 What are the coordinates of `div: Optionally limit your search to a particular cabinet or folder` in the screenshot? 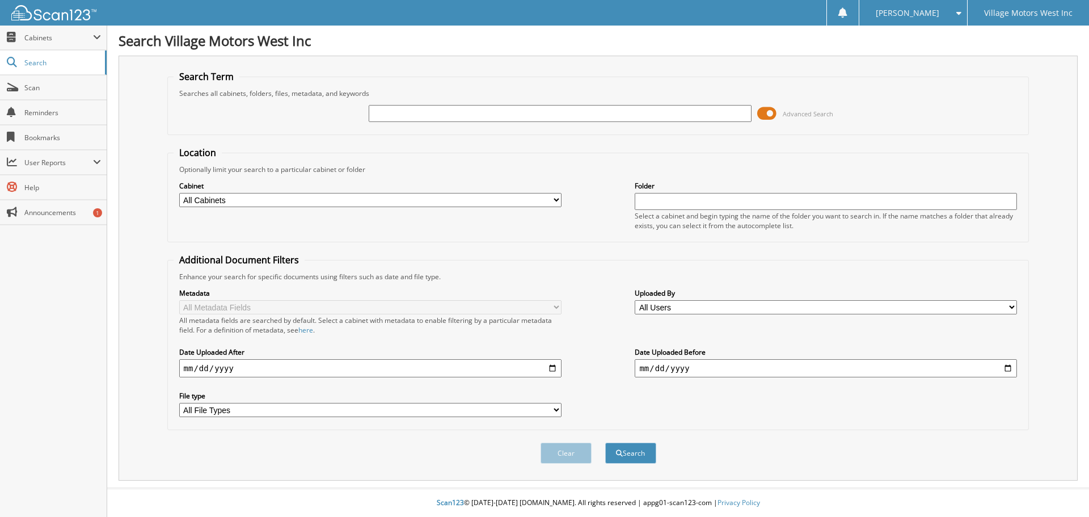 It's located at (598, 169).